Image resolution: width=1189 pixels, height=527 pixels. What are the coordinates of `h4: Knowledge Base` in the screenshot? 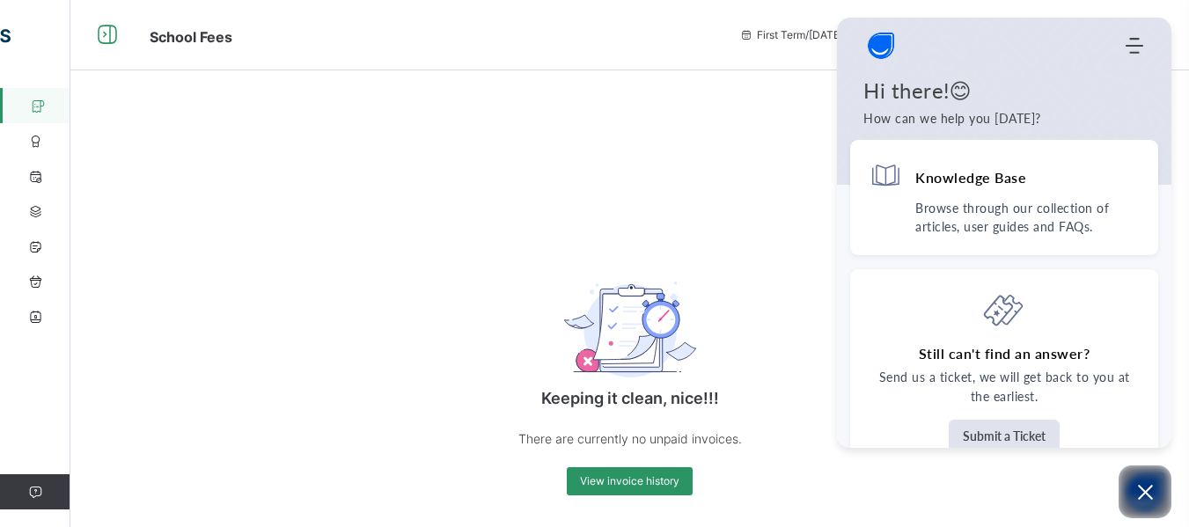 It's located at (970, 177).